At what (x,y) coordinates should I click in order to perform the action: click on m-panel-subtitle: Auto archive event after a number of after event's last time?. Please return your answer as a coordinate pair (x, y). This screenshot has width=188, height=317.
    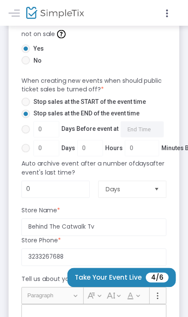
    Looking at the image, I should click on (94, 168).